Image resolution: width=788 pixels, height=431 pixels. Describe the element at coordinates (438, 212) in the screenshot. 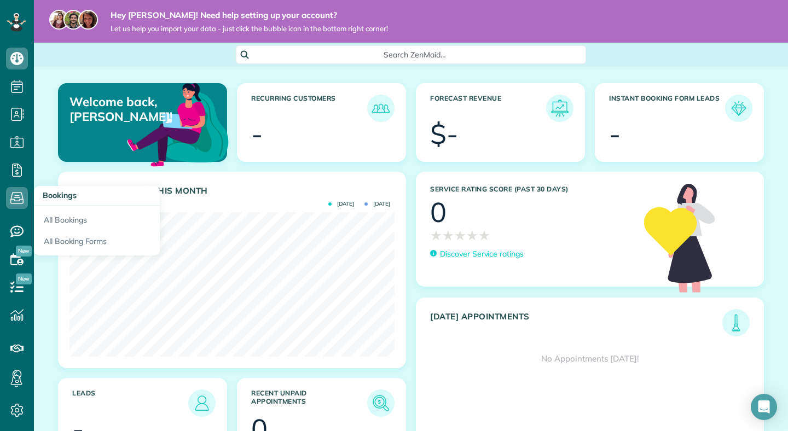

I see `div: 0` at that location.